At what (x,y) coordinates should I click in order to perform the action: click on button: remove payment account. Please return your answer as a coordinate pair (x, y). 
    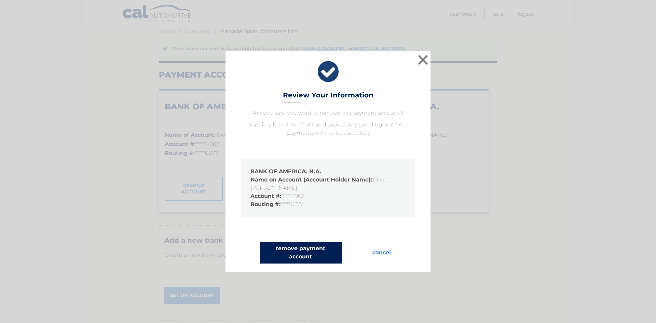
    Looking at the image, I should click on (301, 253).